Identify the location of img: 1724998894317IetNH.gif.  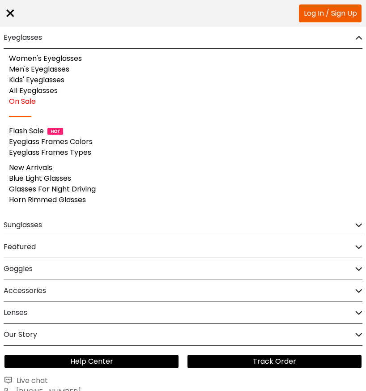
(55, 131).